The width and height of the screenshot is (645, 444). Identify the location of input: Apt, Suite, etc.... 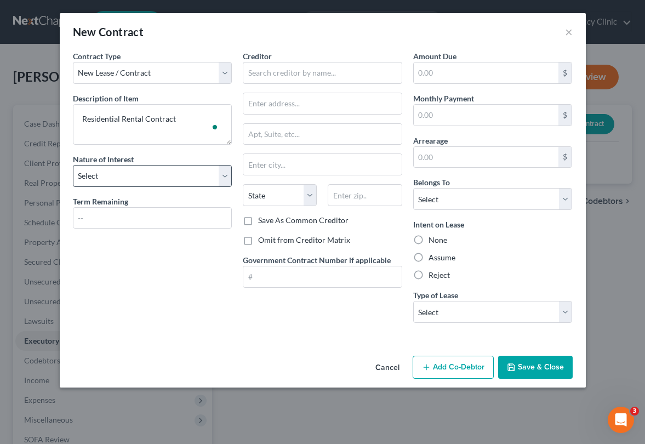
(322, 134).